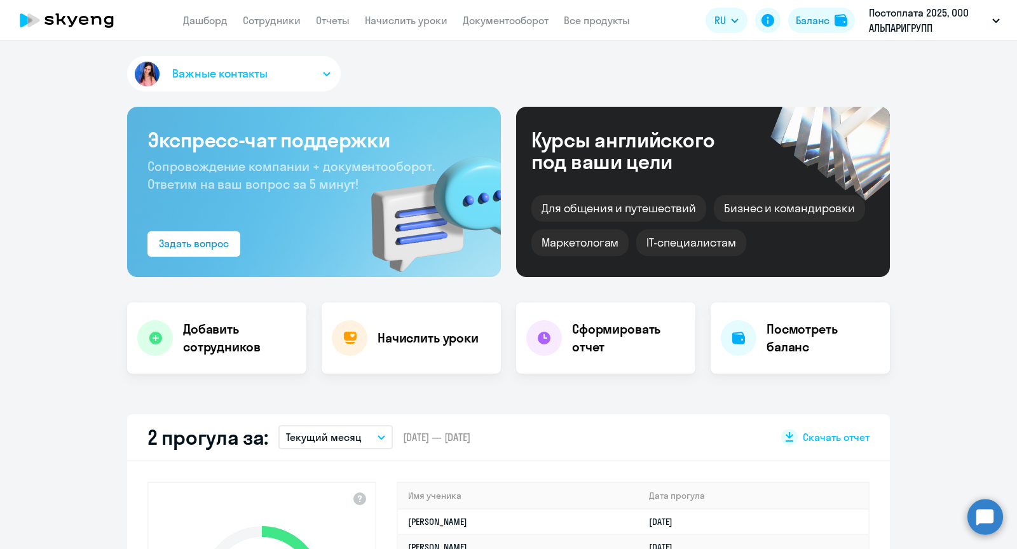 Image resolution: width=1017 pixels, height=549 pixels. Describe the element at coordinates (824, 338) in the screenshot. I see `h4: Посмотреть баланс` at that location.